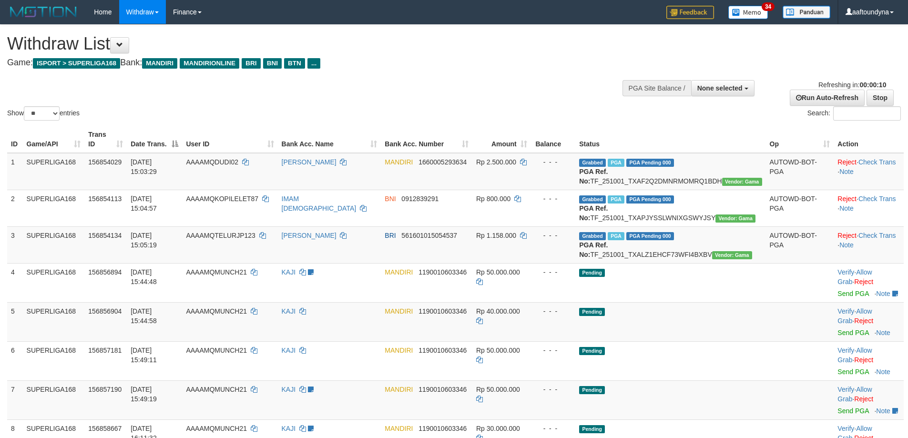 The height and width of the screenshot is (438, 908). What do you see at coordinates (15, 283) in the screenshot?
I see `td: 4` at bounding box center [15, 283].